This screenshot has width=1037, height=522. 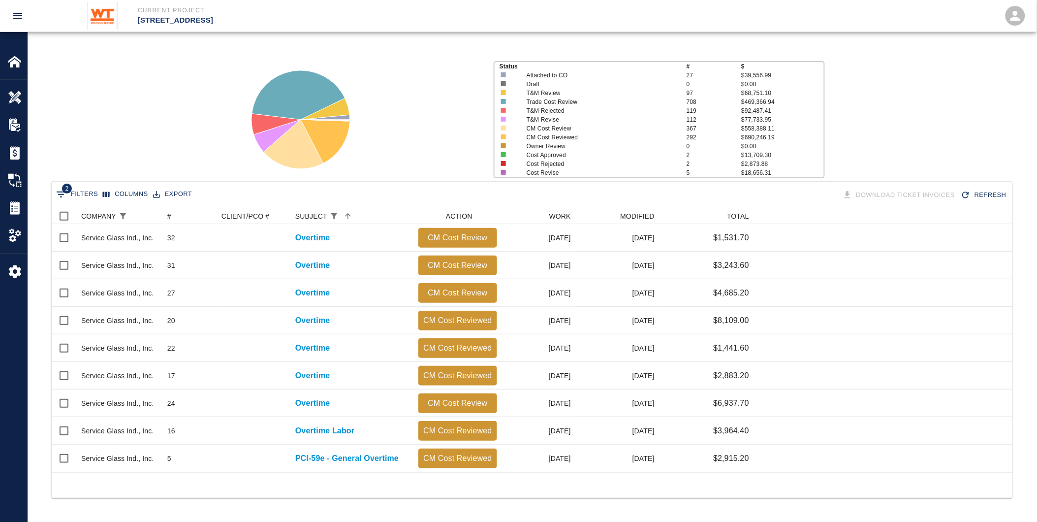 I want to click on p: Status, so click(x=593, y=66).